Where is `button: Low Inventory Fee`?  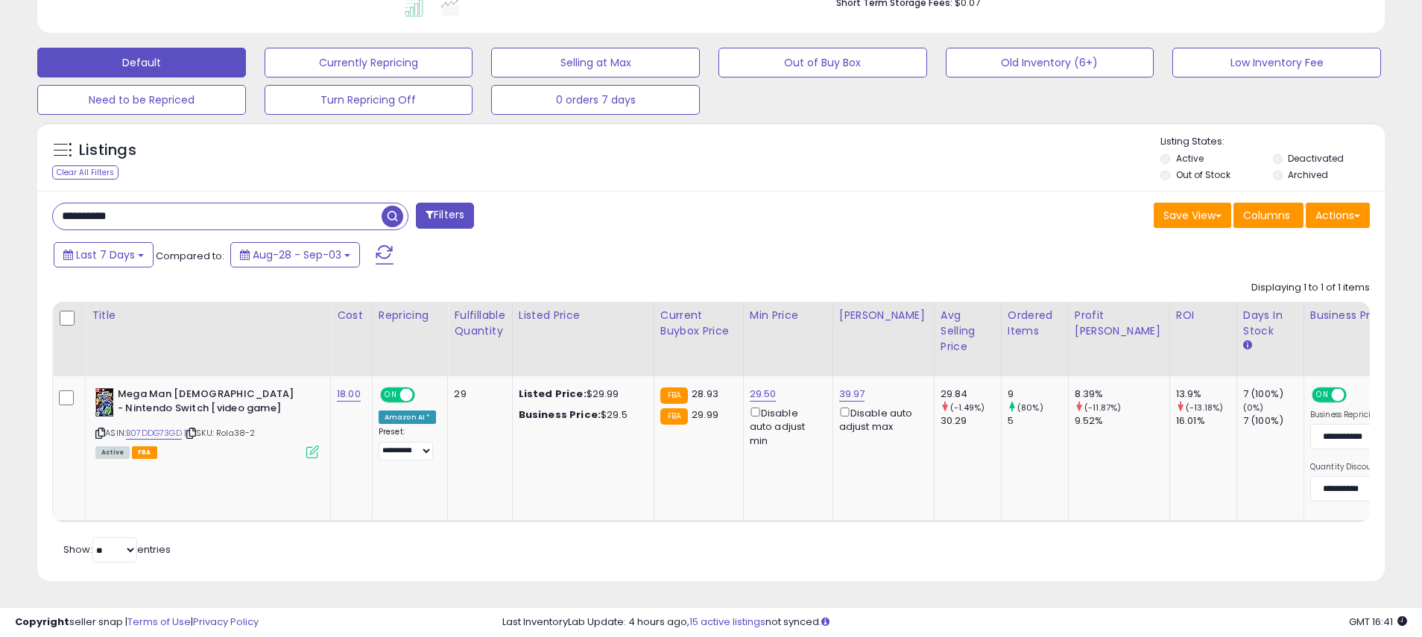 button: Low Inventory Fee is located at coordinates (1277, 63).